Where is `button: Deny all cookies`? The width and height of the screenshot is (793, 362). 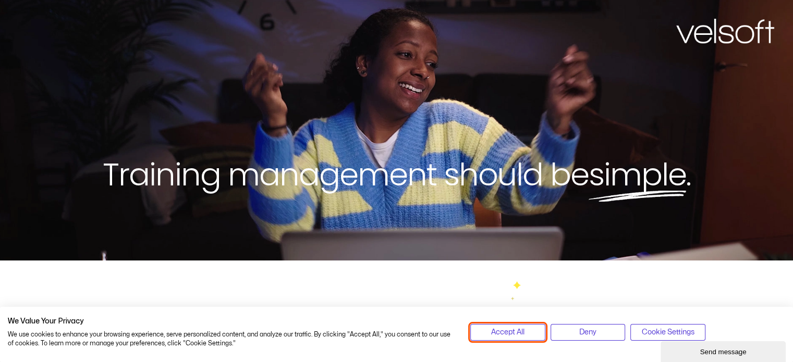
button: Deny all cookies is located at coordinates (587, 333).